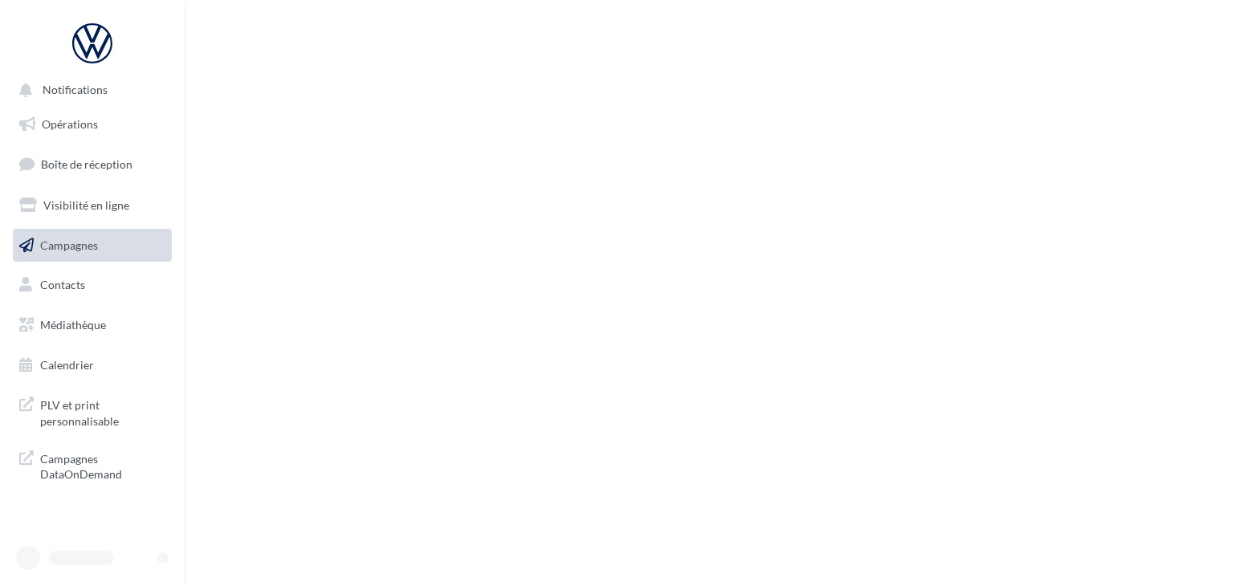  Describe the element at coordinates (92, 285) in the screenshot. I see `a: Contacts` at that location.